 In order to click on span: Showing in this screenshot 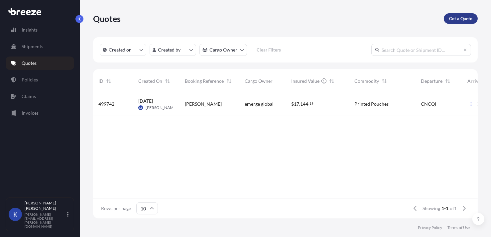, I will do `click(431, 208)`.